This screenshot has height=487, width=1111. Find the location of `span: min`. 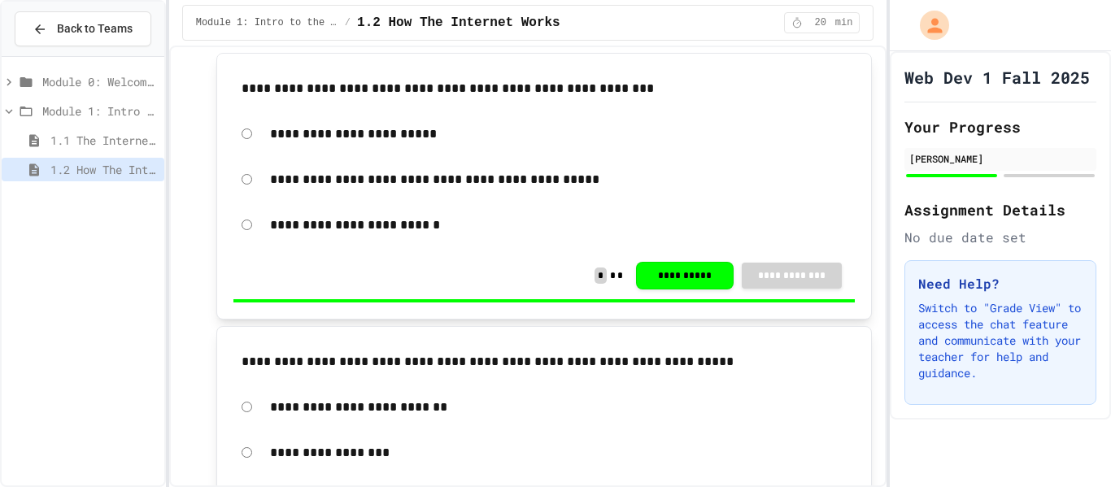

span: min is located at coordinates (844, 23).